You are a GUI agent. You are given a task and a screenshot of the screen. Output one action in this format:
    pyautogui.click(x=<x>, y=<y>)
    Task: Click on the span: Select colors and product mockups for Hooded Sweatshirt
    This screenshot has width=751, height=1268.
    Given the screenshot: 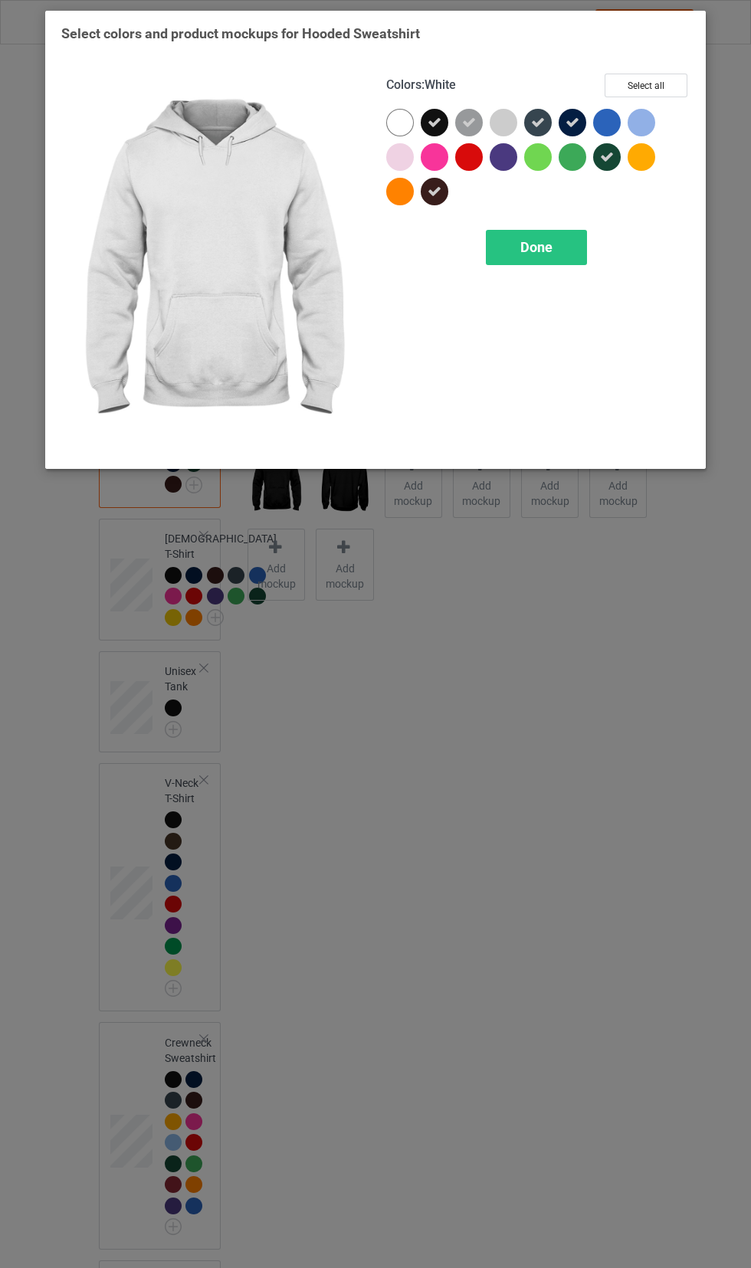 What is the action you would take?
    pyautogui.click(x=241, y=33)
    